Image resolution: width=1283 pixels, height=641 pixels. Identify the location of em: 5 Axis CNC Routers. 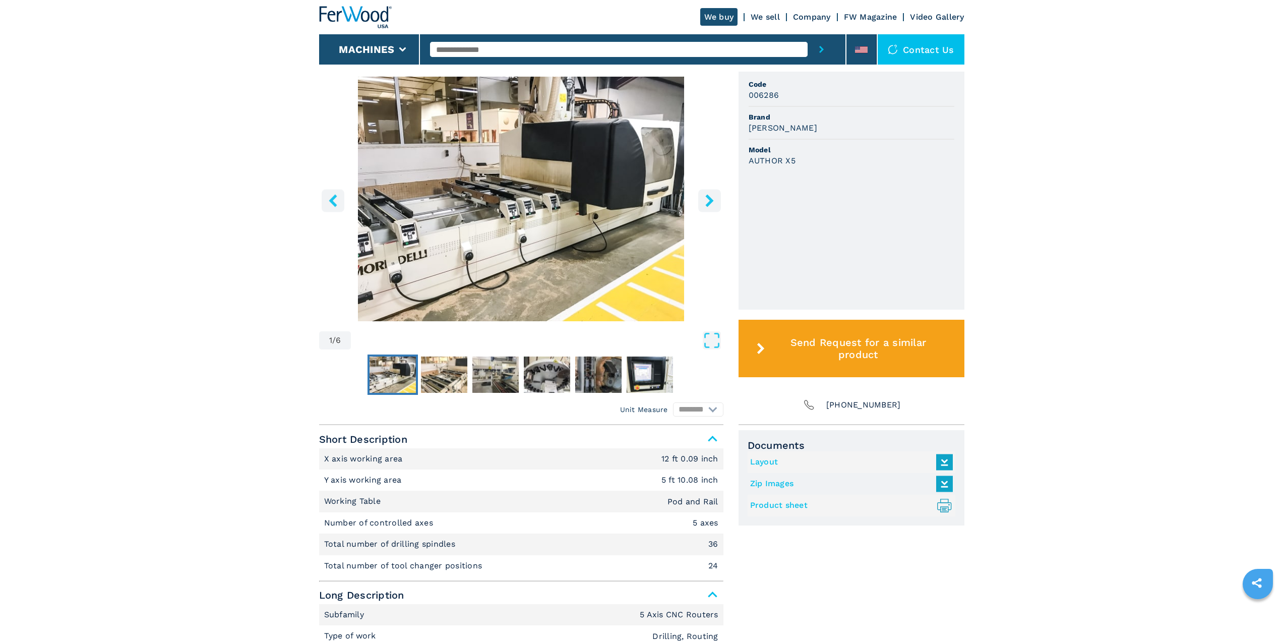
(679, 614).